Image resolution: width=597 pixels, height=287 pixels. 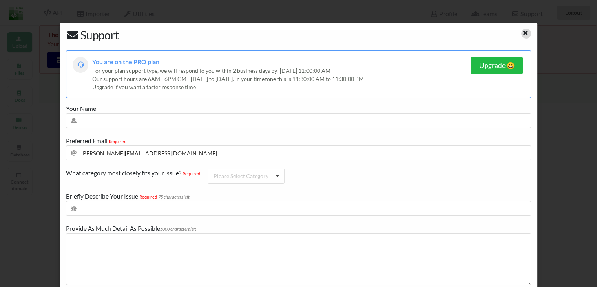 I want to click on span: Briefly Describe Your Issue, so click(x=102, y=196).